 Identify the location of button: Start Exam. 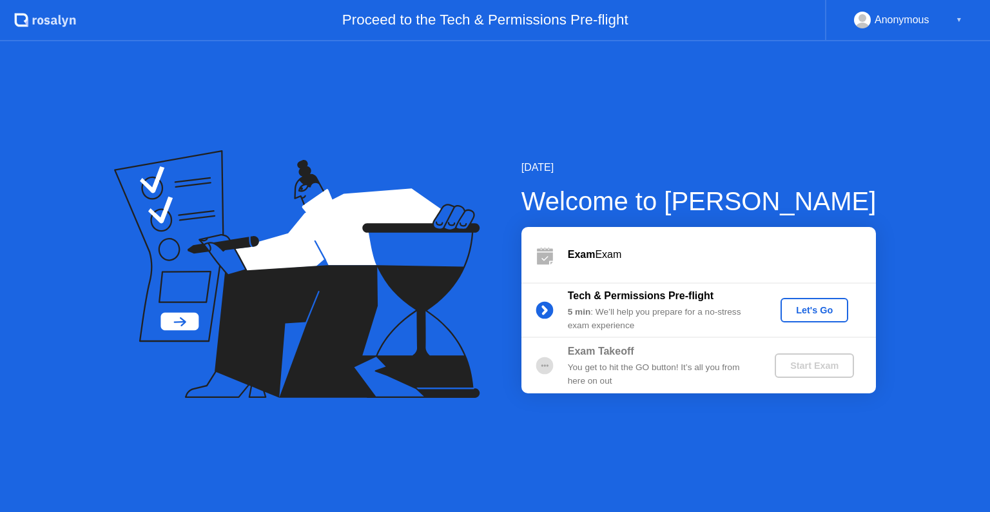
(814, 365).